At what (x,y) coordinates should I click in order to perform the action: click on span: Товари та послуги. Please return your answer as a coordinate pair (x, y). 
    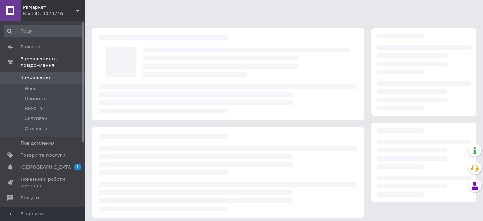
    Looking at the image, I should click on (43, 155).